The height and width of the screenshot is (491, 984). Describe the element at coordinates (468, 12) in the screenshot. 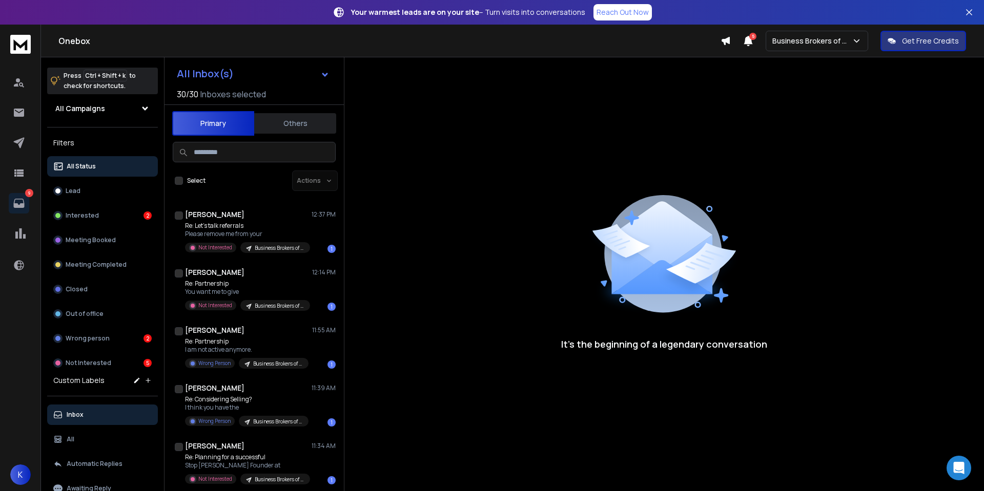

I see `p: – Turn visits into conversations` at that location.